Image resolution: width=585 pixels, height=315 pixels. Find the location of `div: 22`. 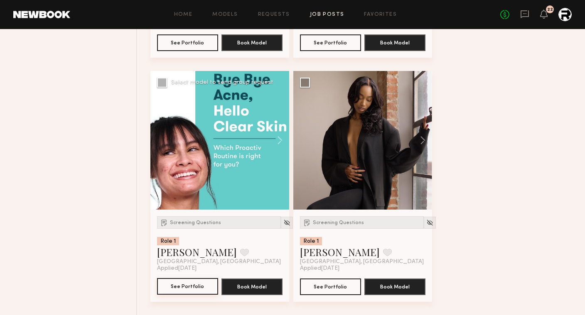

div: 22 is located at coordinates (550, 10).